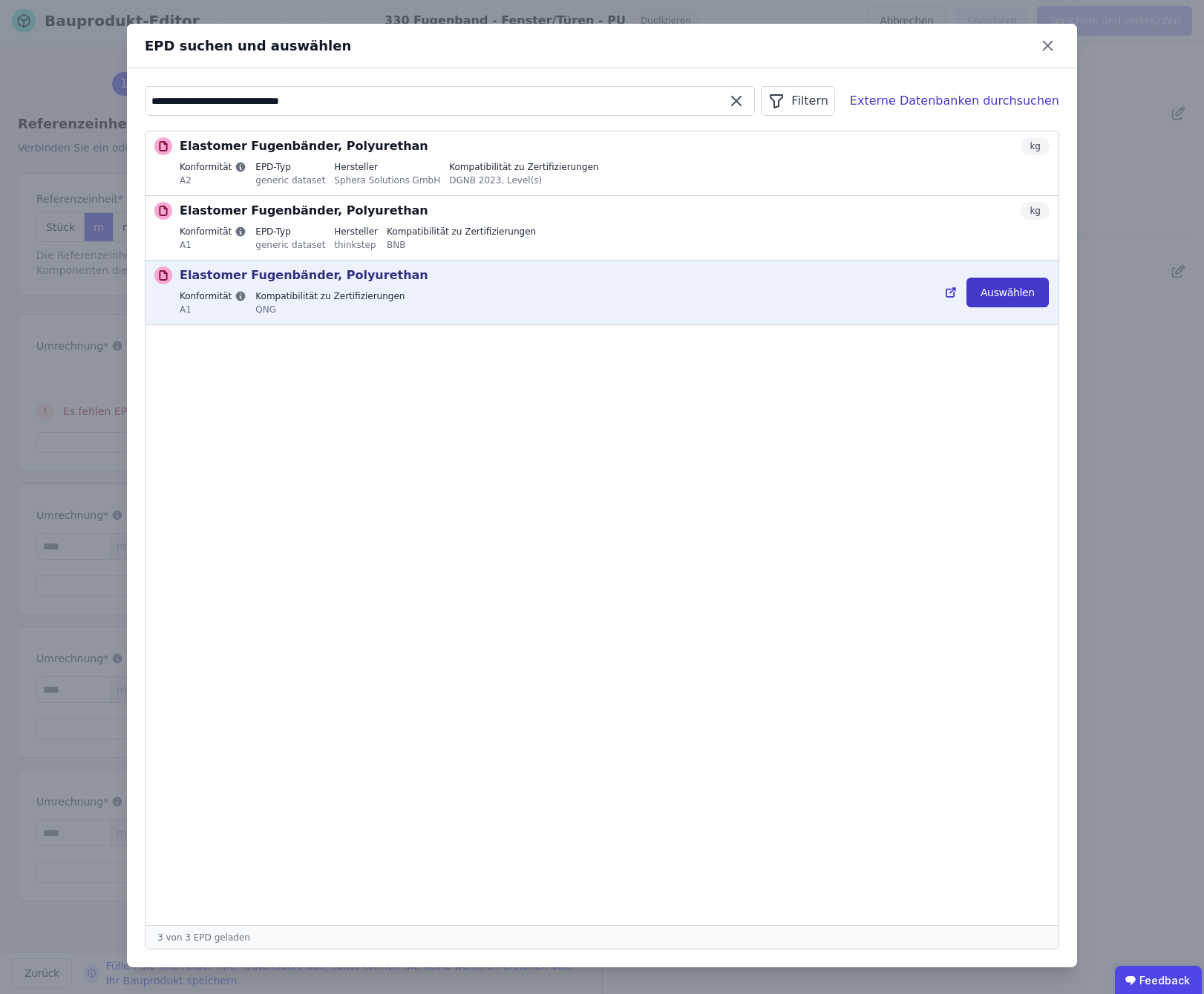  I want to click on button: Auswählen, so click(1007, 293).